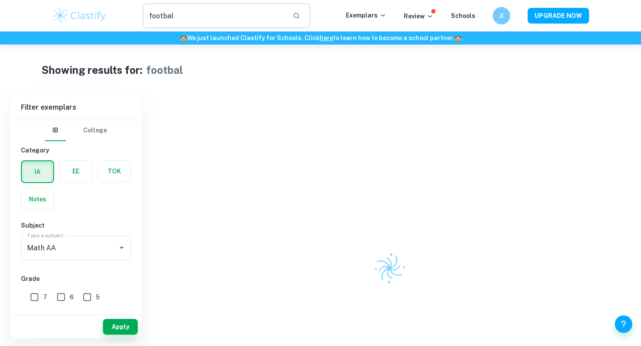 The height and width of the screenshot is (346, 641). Describe the element at coordinates (76, 278) in the screenshot. I see `h6: Grade` at that location.